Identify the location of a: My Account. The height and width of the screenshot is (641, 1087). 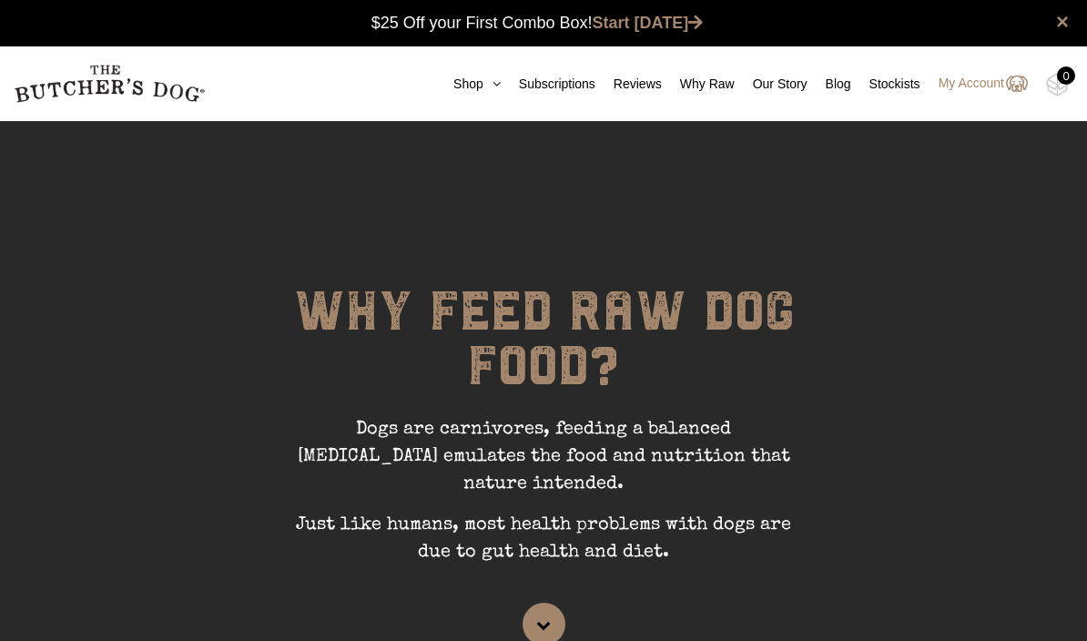
(974, 84).